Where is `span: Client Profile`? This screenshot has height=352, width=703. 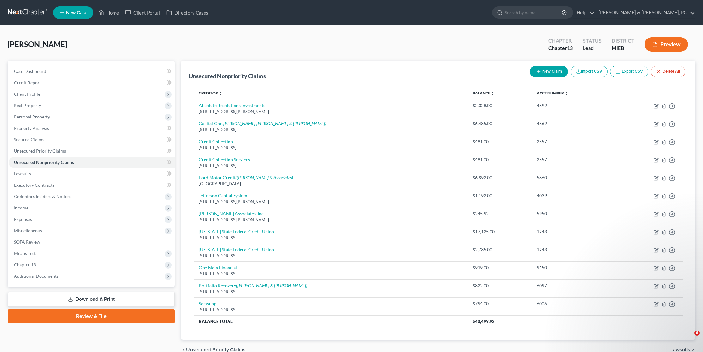
span: Client Profile is located at coordinates (27, 94).